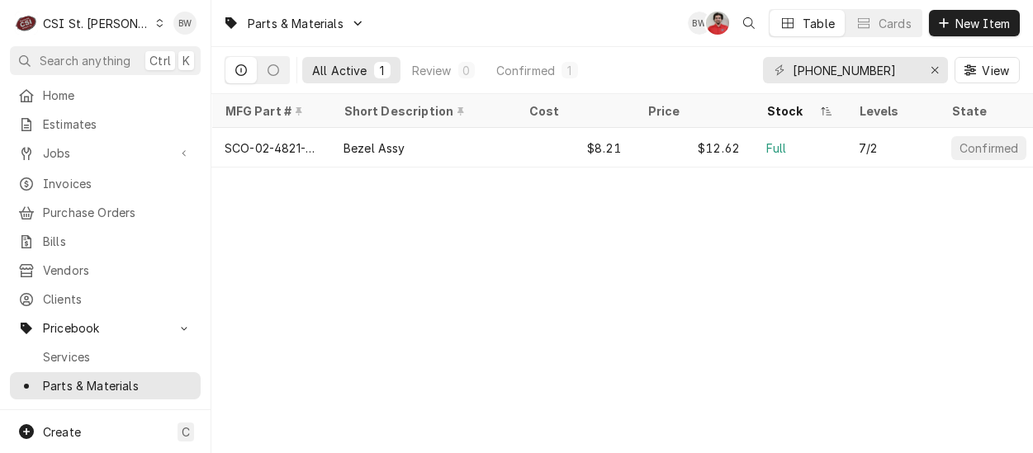  I want to click on div: $12.62, so click(694, 148).